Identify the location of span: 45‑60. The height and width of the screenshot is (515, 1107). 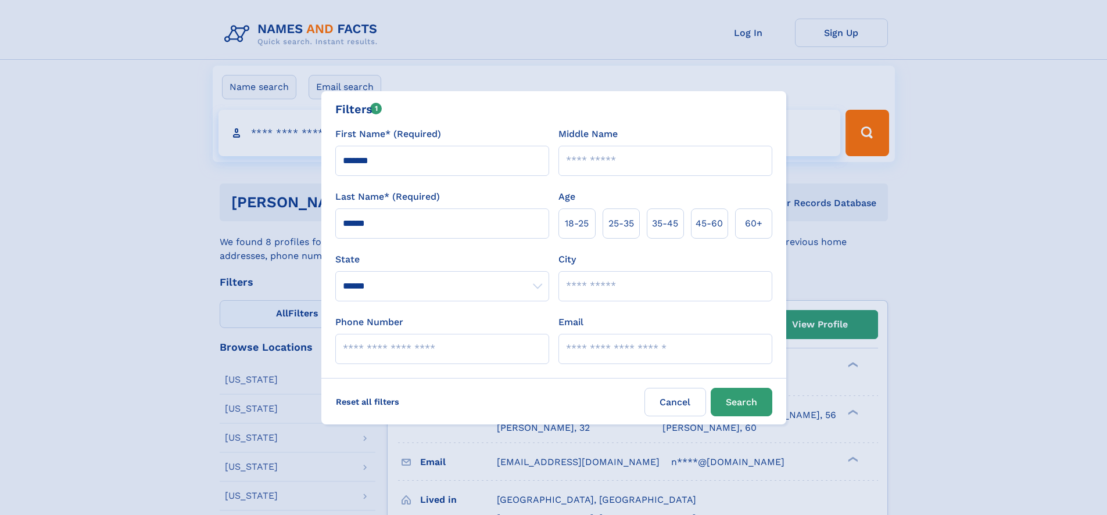
(709, 224).